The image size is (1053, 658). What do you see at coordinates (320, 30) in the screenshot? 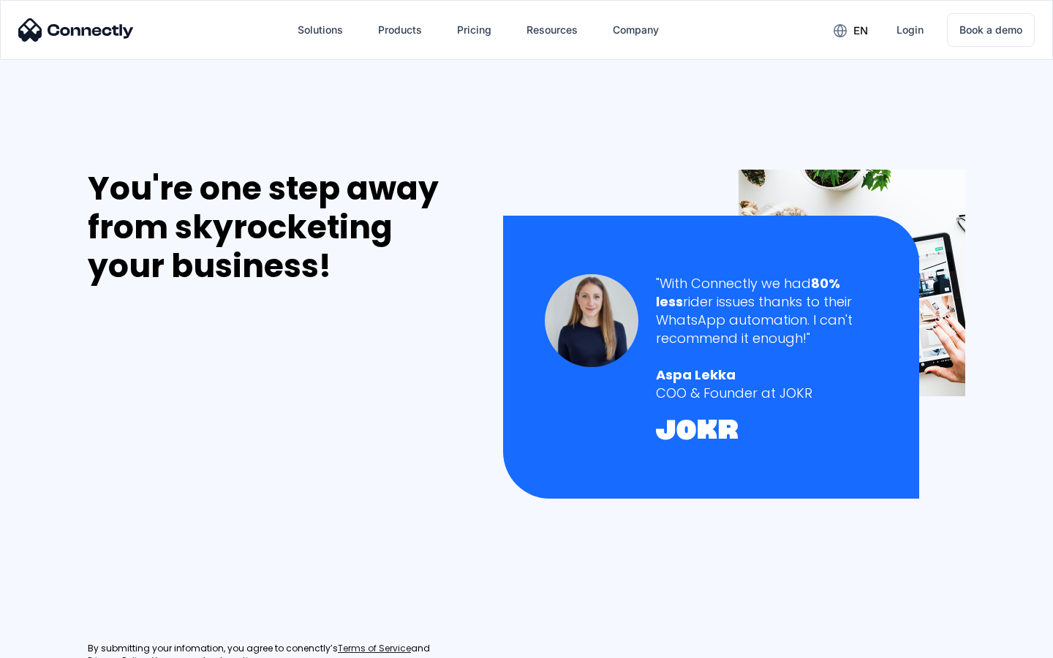
I see `div: Solutions` at bounding box center [320, 30].